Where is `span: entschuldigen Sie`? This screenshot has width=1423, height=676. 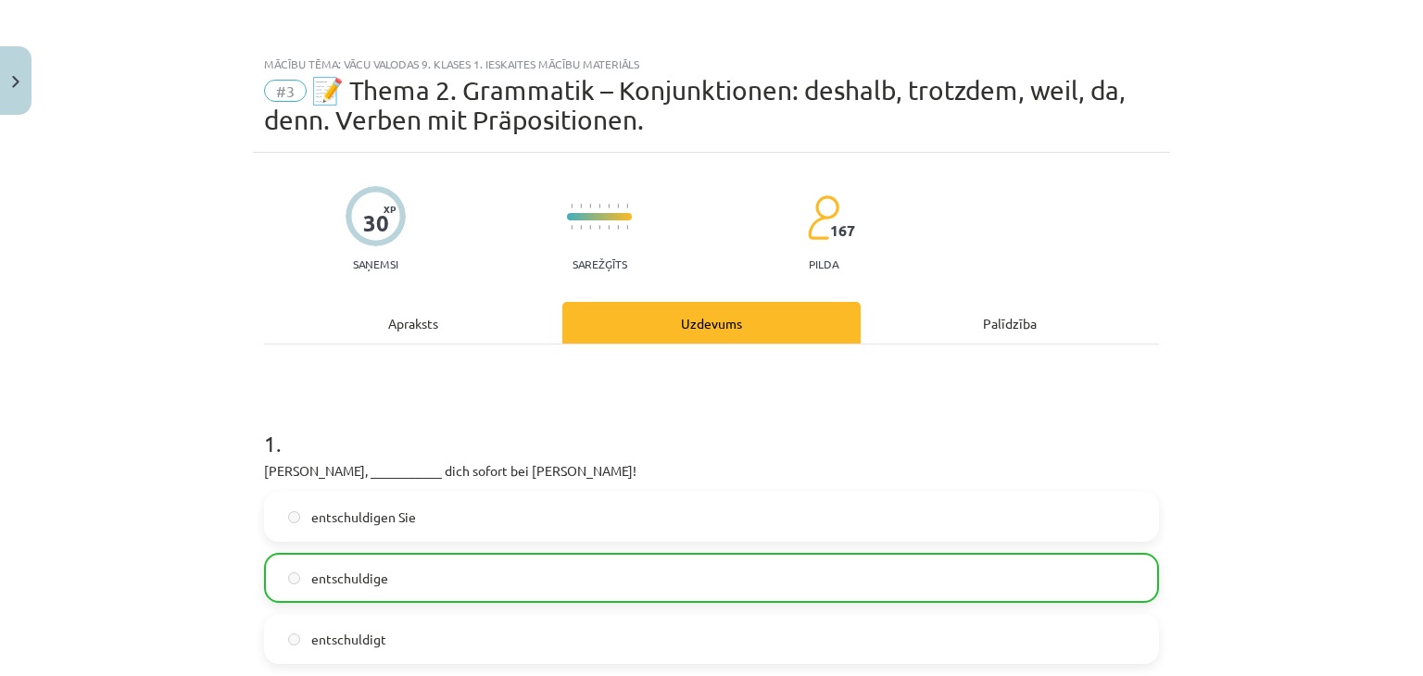
span: entschuldigen Sie is located at coordinates (363, 517).